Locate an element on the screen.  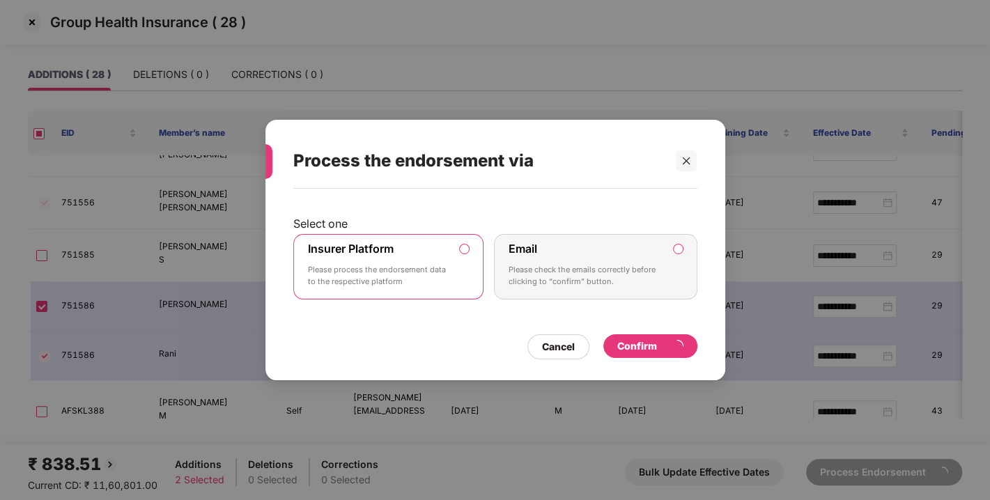
div: Cancel is located at coordinates (558, 347).